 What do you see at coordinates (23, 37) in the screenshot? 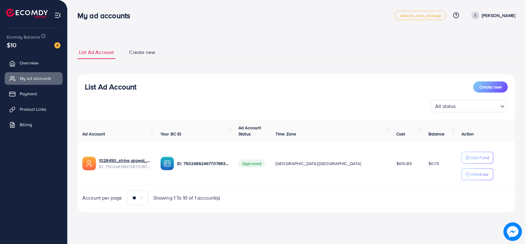
I see `span: Ecomdy Balance` at bounding box center [23, 37].